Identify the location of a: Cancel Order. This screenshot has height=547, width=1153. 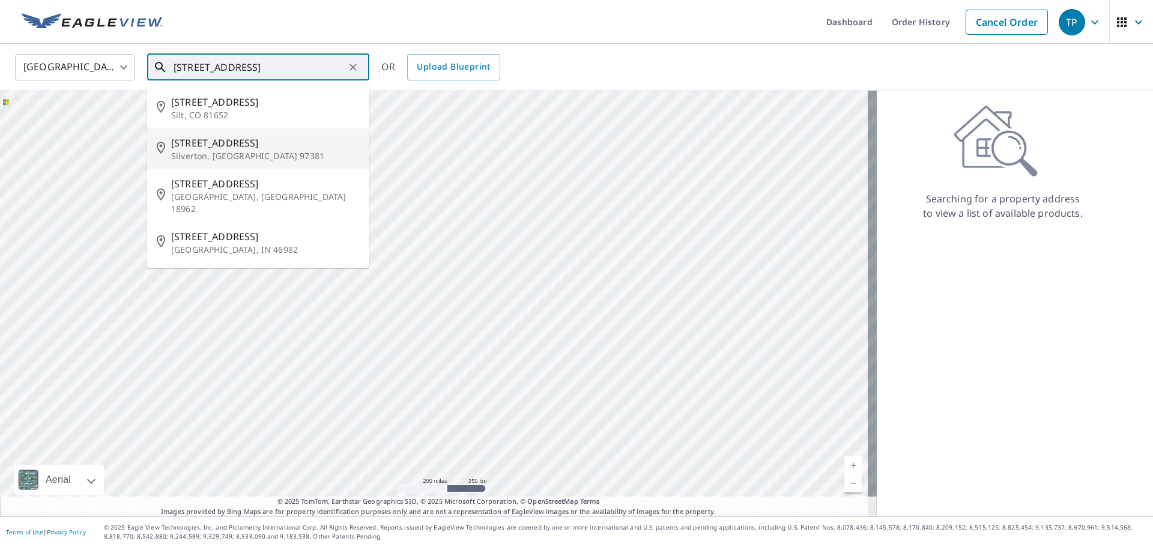
(1006, 22).